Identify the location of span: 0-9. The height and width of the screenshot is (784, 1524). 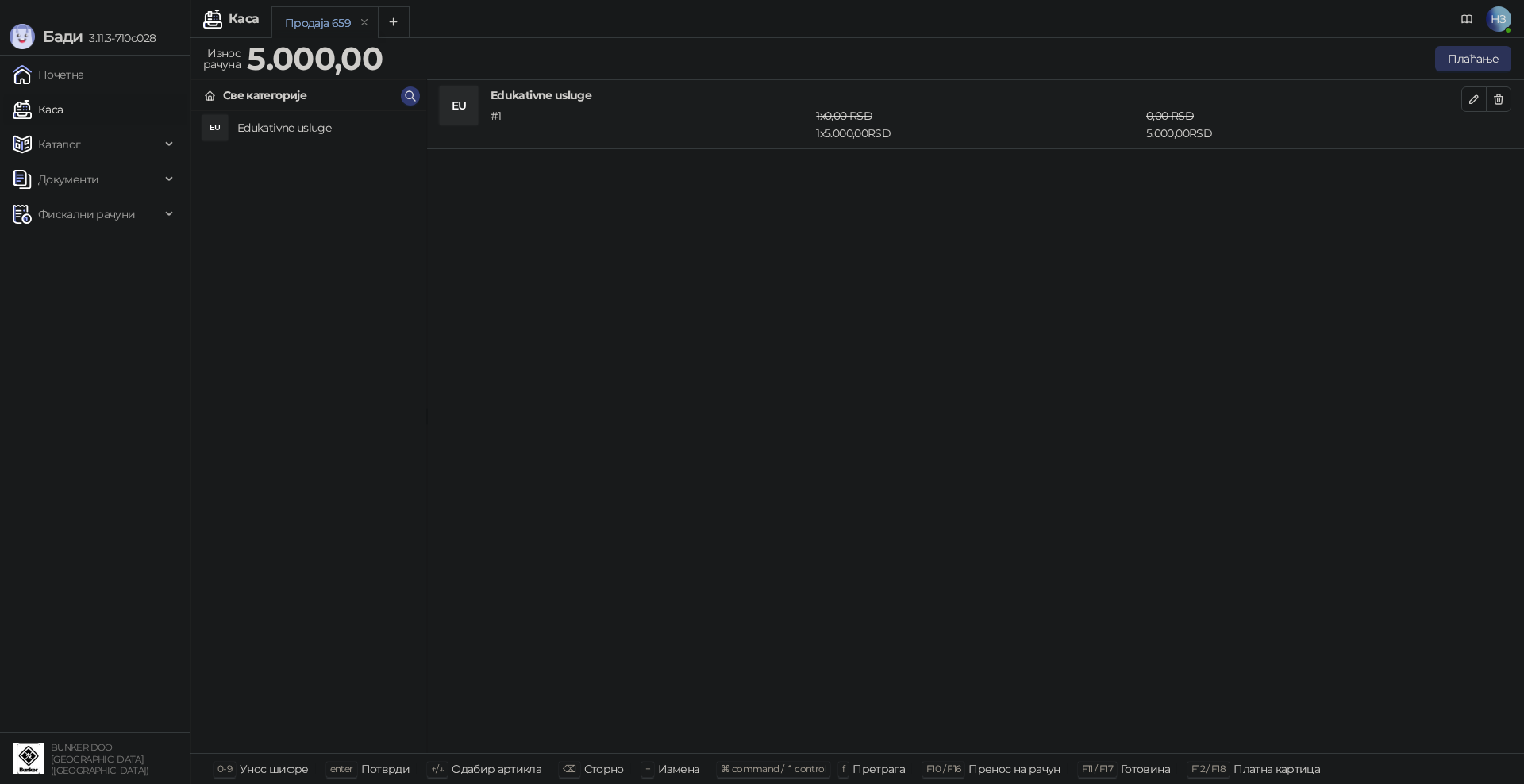
(224, 768).